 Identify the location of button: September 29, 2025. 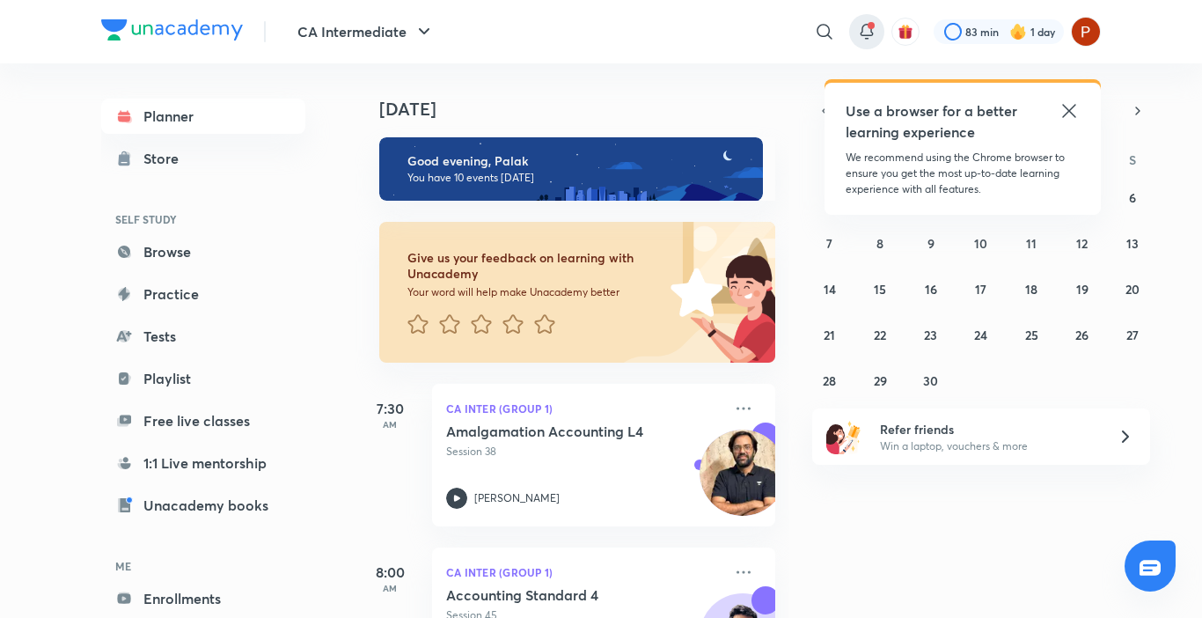
(880, 380).